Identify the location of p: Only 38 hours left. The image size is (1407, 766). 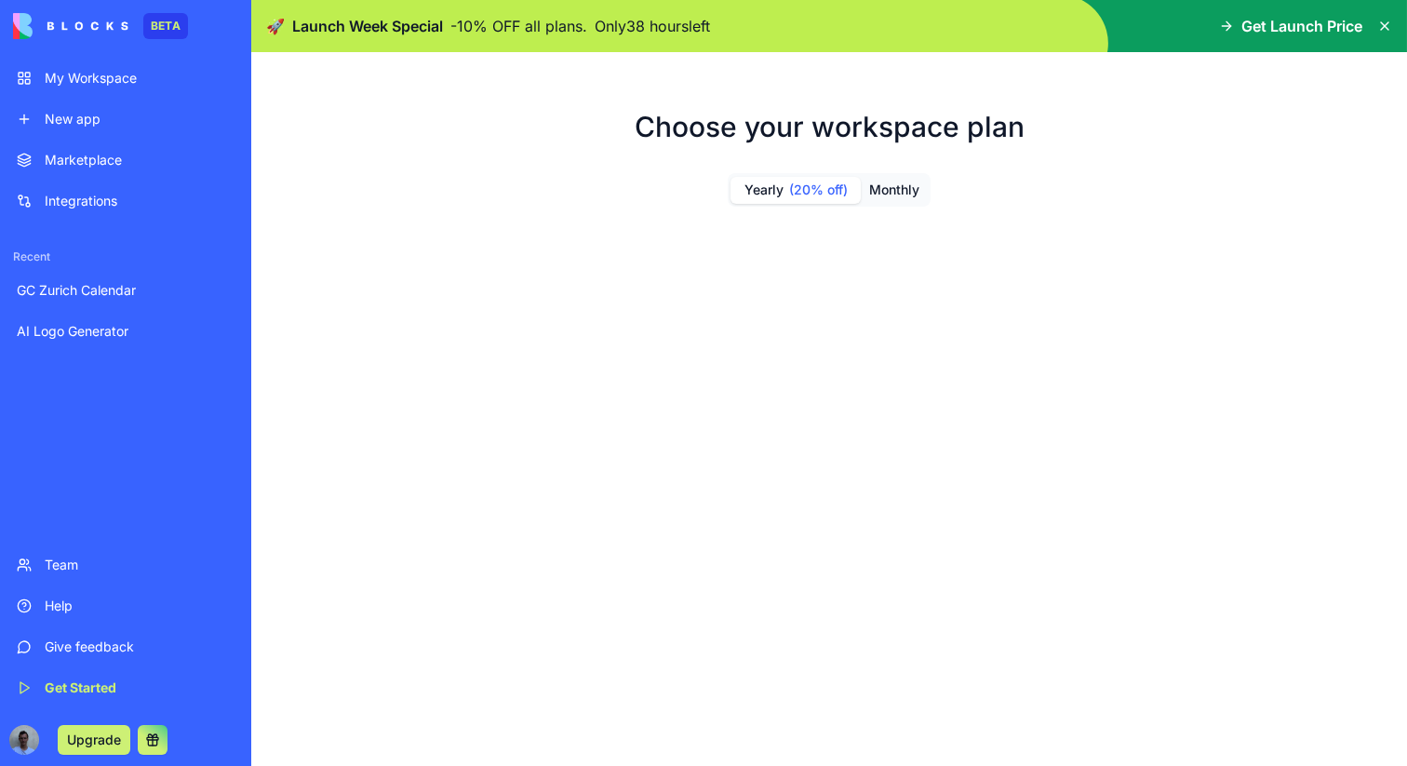
(652, 26).